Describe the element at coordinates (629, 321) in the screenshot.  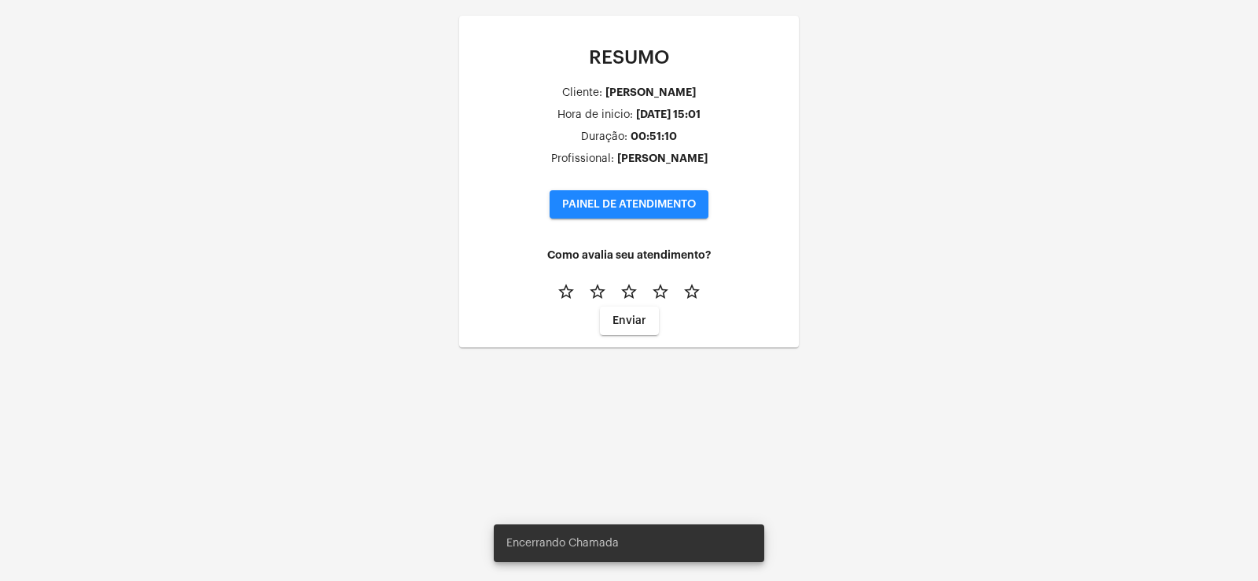
I see `span: Enviar` at that location.